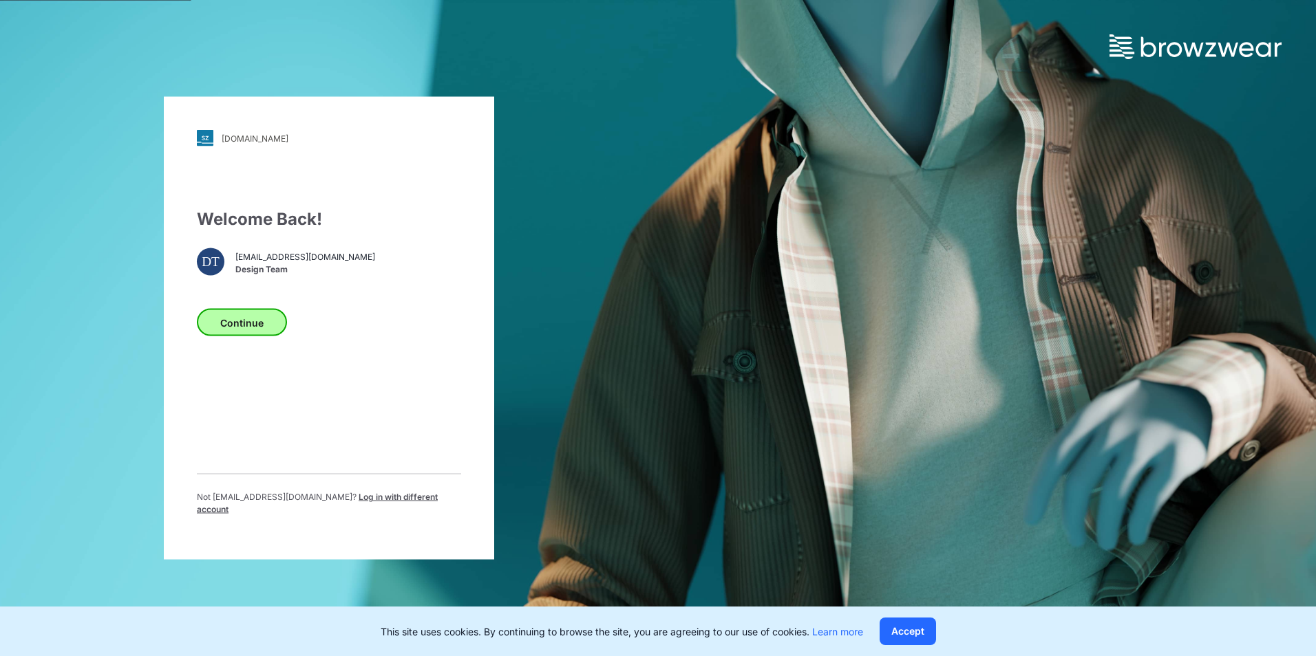  What do you see at coordinates (205, 138) in the screenshot?
I see `img: svg+xml;base64,PHN2ZyB3aWR0aD0iMjgiIGhlaWdodD0iMjgiIHZpZXdCb3g9IjAgMCAyOCAyOCIgZmlsbD0ibm9uZSIgeG...` at bounding box center [205, 138].